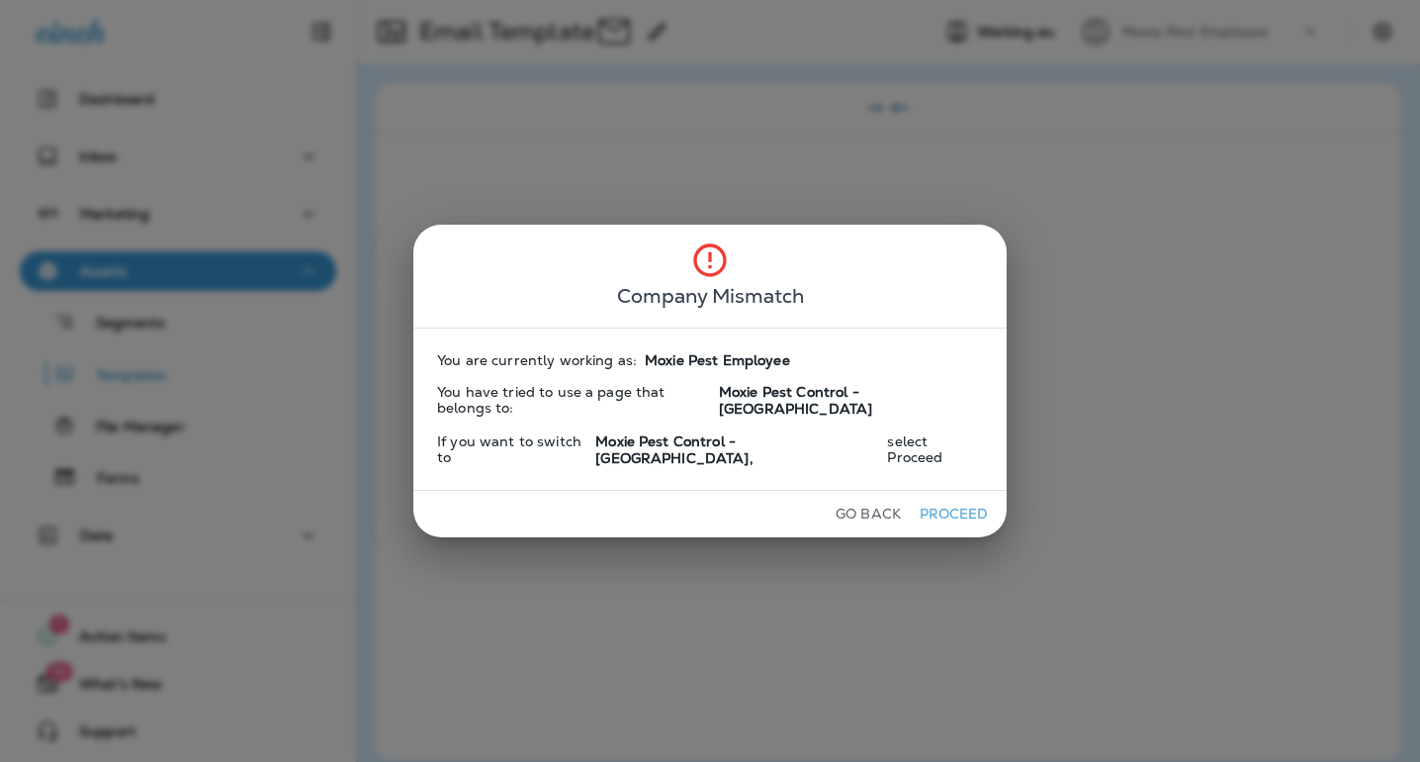 The height and width of the screenshot is (762, 1420). What do you see at coordinates (537, 360) in the screenshot?
I see `span: You are currently working as:` at bounding box center [537, 360].